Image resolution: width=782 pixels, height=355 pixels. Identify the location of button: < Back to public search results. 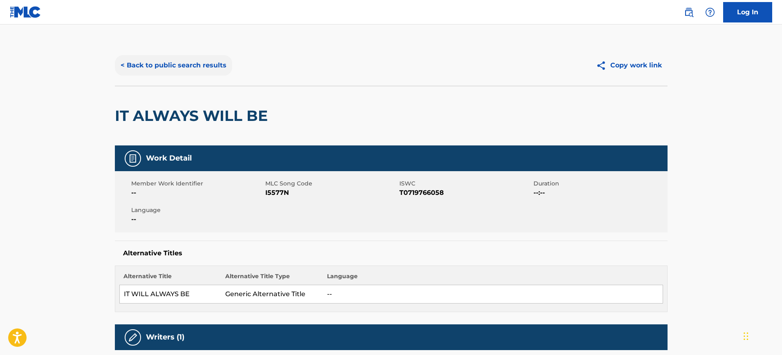
(173, 65).